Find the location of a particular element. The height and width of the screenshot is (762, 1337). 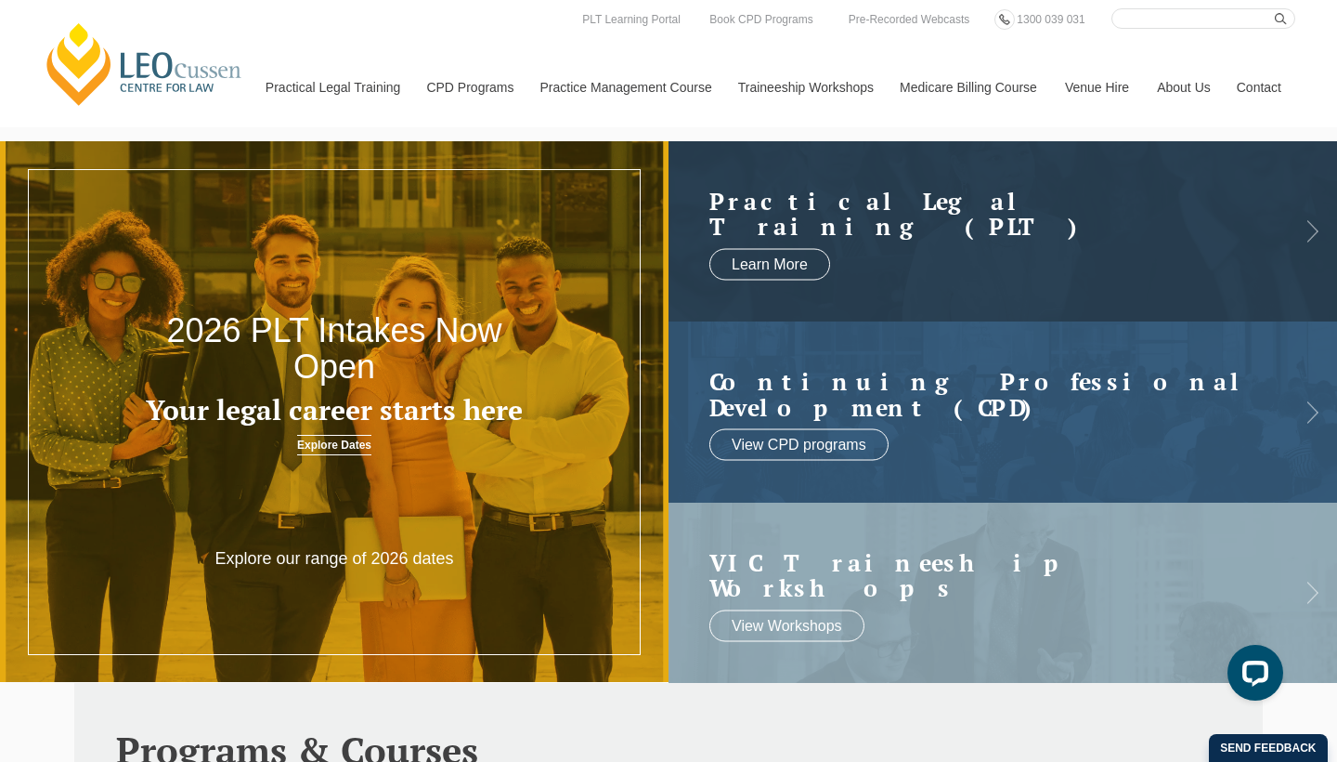

a: Traineeship Workshops is located at coordinates (805, 87).